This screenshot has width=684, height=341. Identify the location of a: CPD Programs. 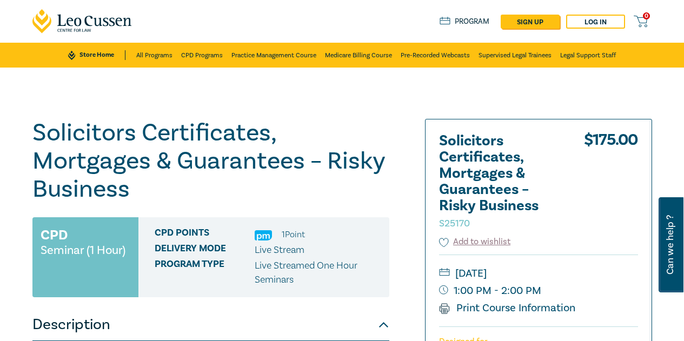
(202, 55).